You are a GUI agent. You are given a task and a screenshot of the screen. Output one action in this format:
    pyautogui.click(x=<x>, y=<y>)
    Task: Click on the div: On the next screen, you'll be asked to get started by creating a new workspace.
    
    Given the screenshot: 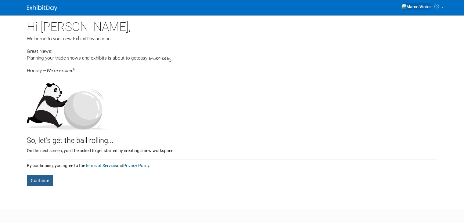 What is the action you would take?
    pyautogui.click(x=232, y=150)
    